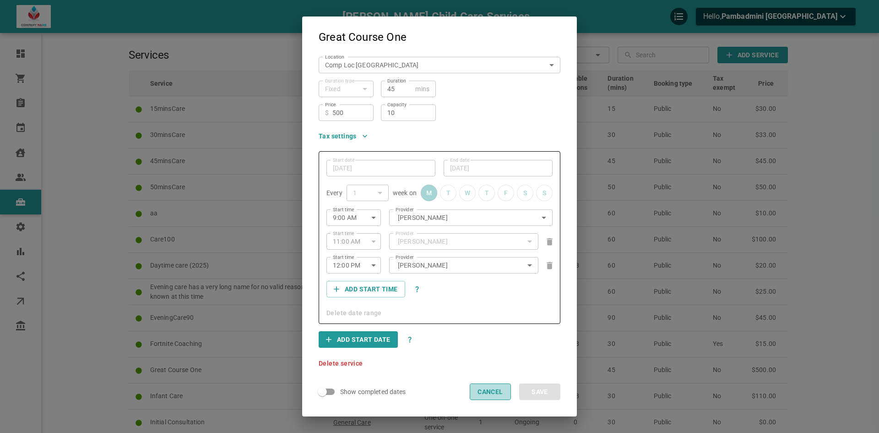 Image resolution: width=879 pixels, height=433 pixels. What do you see at coordinates (368, 193) in the screenshot?
I see `div: 1` at bounding box center [368, 193].